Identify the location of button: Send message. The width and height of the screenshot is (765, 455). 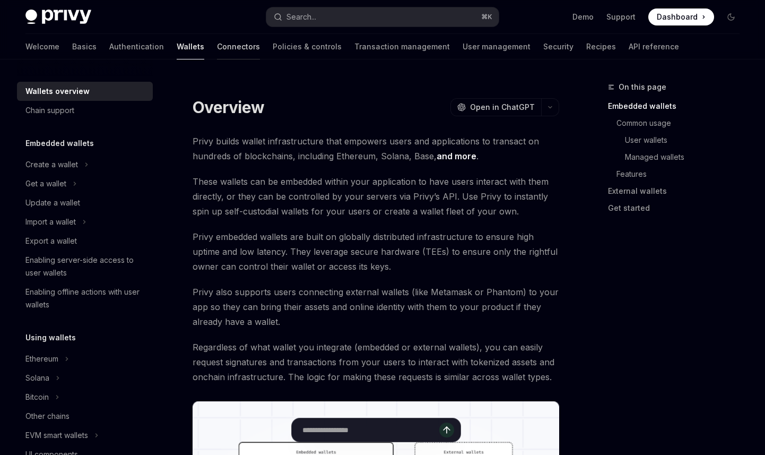
(447, 430).